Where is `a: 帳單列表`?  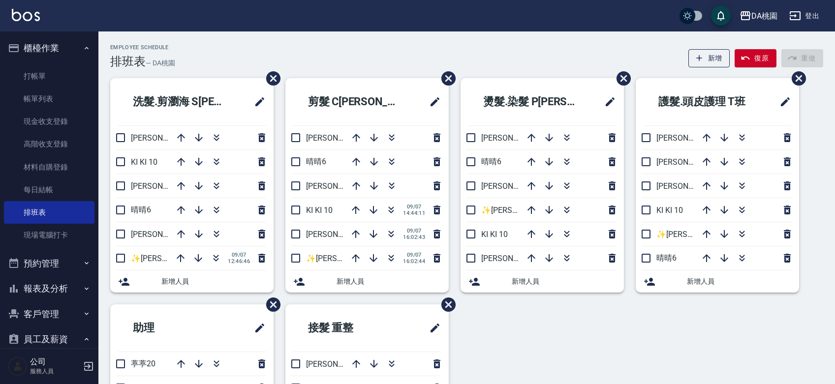
a: 帳單列表 is located at coordinates (49, 99).